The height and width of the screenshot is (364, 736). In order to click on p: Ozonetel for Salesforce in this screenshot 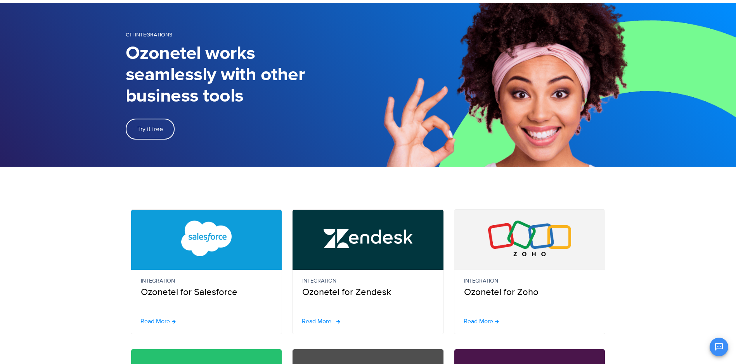, I will do `click(206, 288)`.